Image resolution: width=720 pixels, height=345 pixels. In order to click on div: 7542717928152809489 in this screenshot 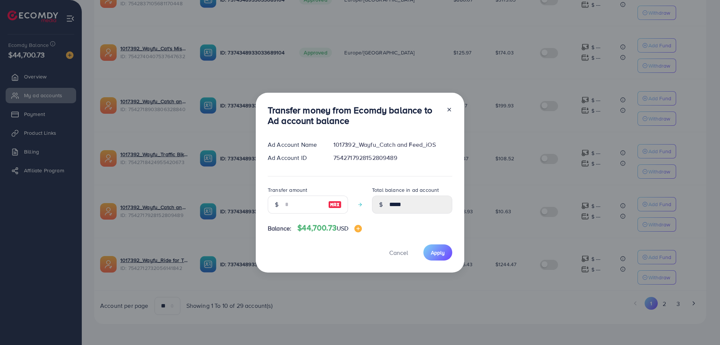, I will do `click(393, 158)`.